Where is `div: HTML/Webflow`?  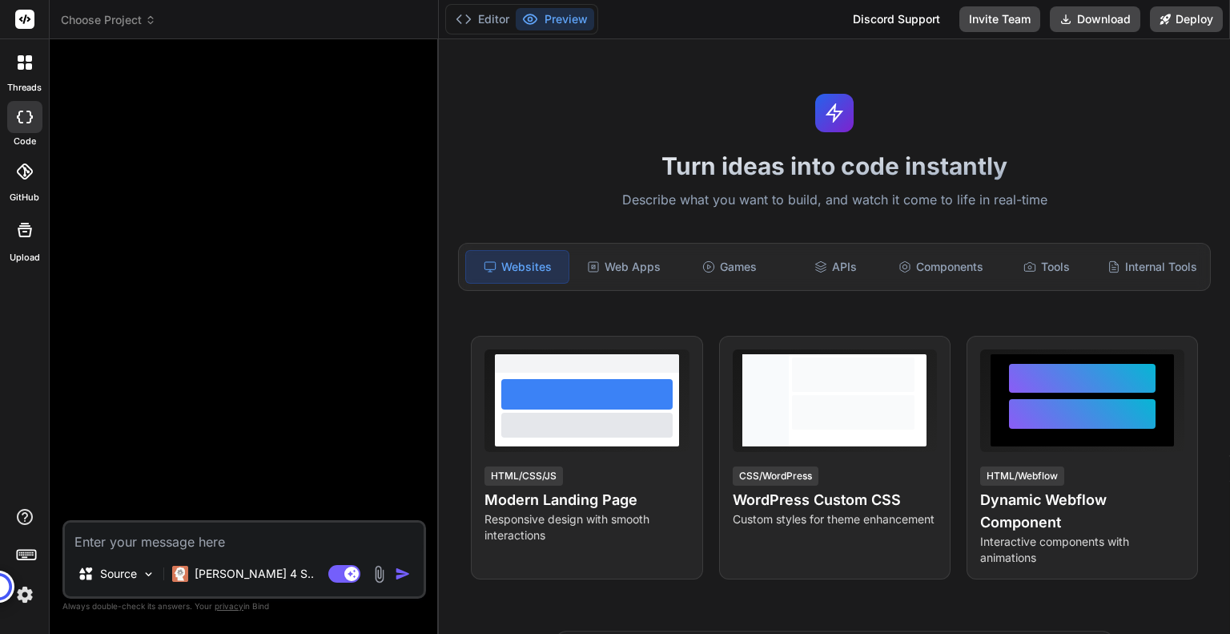
div: HTML/Webflow is located at coordinates (1022, 476).